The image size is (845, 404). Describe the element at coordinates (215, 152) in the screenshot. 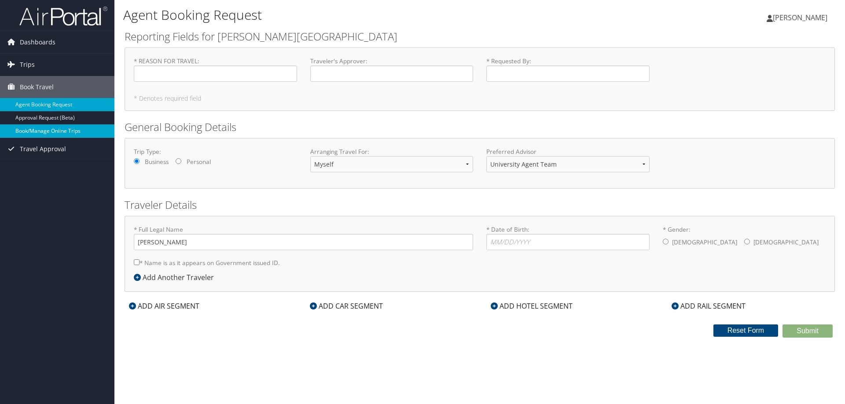

I see `label: Trip Type:` at that location.